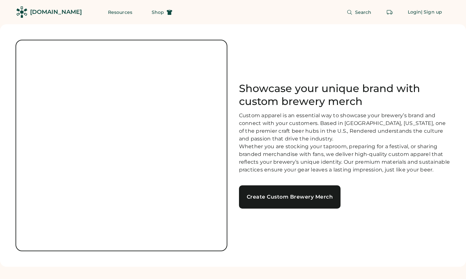  I want to click on div: Login, so click(414, 12).